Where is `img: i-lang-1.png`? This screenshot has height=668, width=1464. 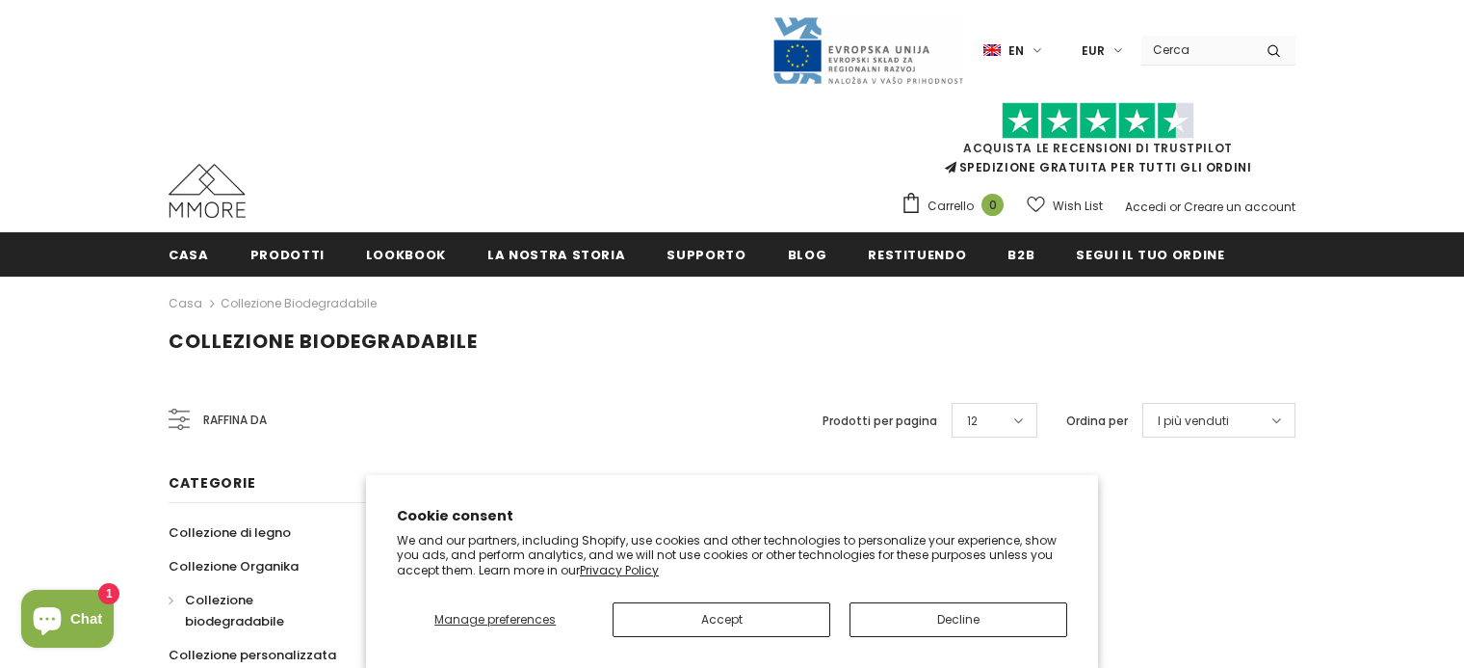
img: i-lang-1.png is located at coordinates (992, 50).